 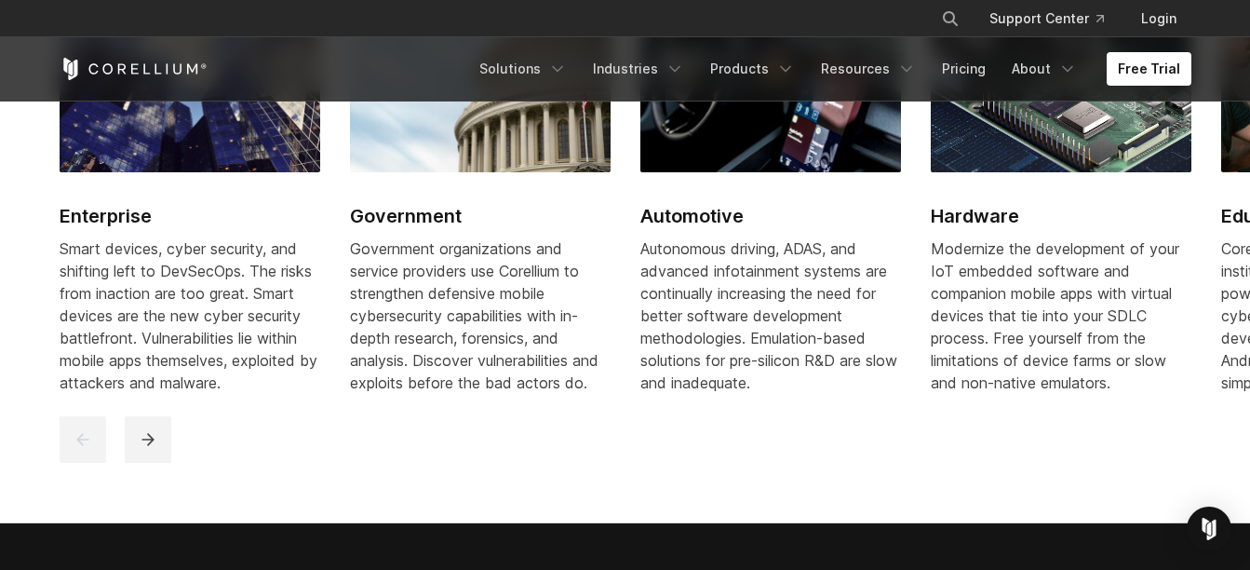 What do you see at coordinates (963, 69) in the screenshot?
I see `a: Pricing` at bounding box center [963, 69].